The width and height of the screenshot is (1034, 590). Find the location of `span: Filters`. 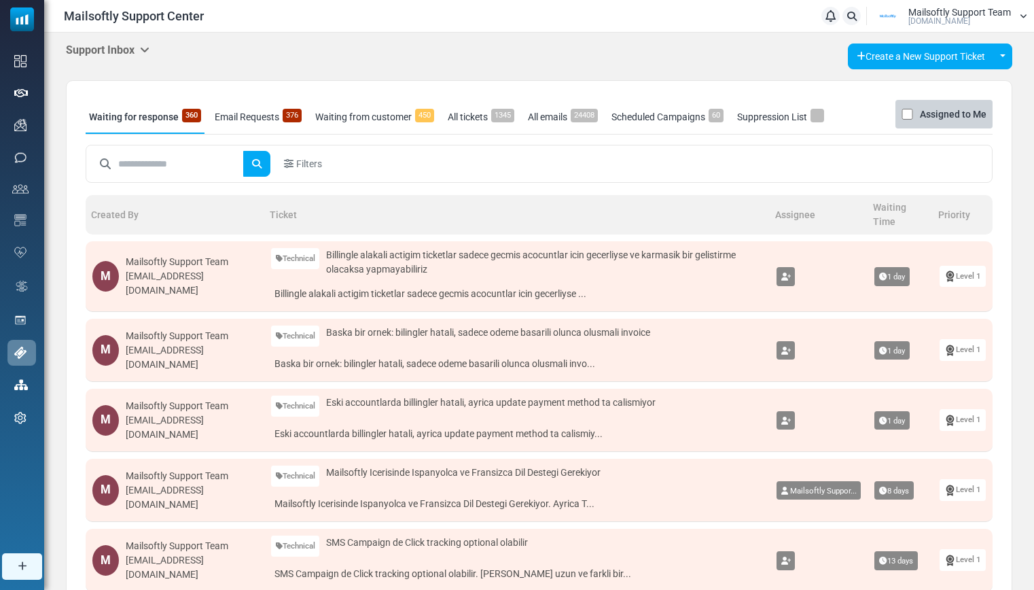

span: Filters is located at coordinates (309, 164).